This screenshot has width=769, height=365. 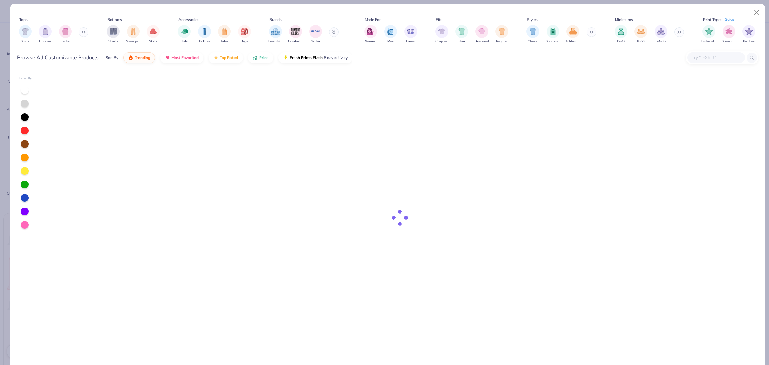 I want to click on div: Styles, so click(x=532, y=20).